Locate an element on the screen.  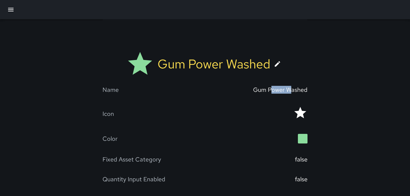
div: Name is located at coordinates (111, 90).